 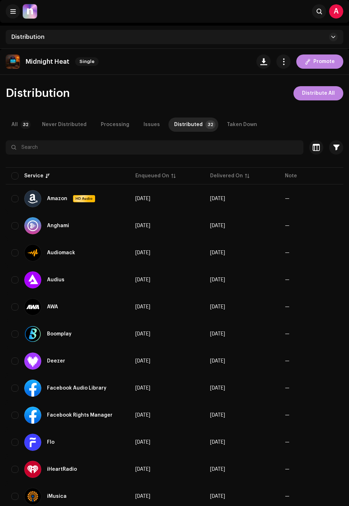 What do you see at coordinates (62, 469) in the screenshot?
I see `div: iHeartRadio` at bounding box center [62, 469].